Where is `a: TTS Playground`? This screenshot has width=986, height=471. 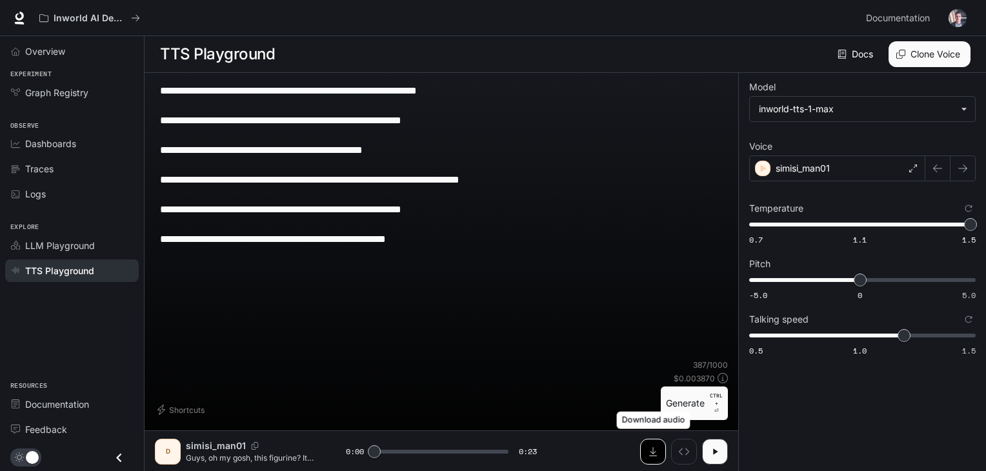 a: TTS Playground is located at coordinates (72, 271).